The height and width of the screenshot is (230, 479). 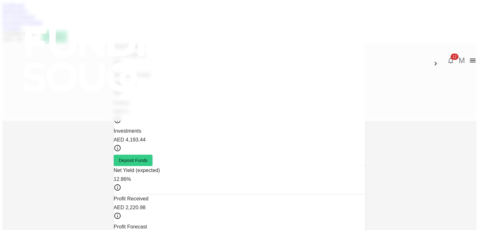 What do you see at coordinates (131, 199) in the screenshot?
I see `span: Profit Received` at bounding box center [131, 199].